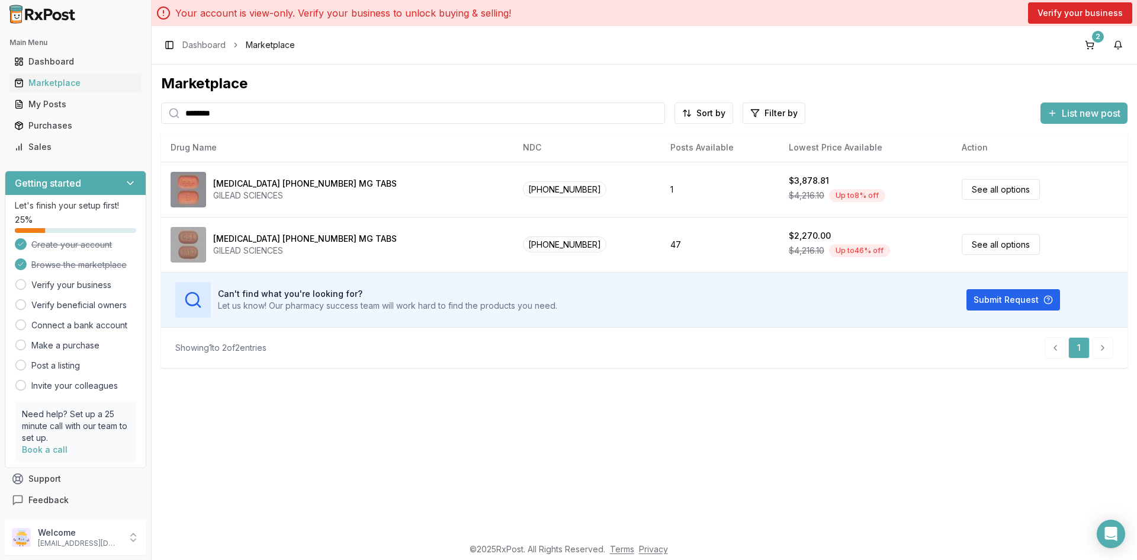 This screenshot has width=1137, height=560. What do you see at coordinates (1080, 13) in the screenshot?
I see `button: Verify your business` at bounding box center [1080, 13].